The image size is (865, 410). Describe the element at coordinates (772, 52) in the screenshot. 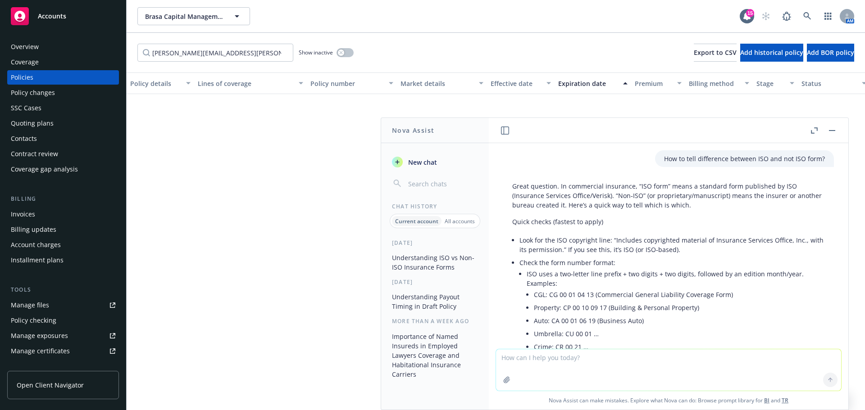

I see `span: Add historical policy` at that location.